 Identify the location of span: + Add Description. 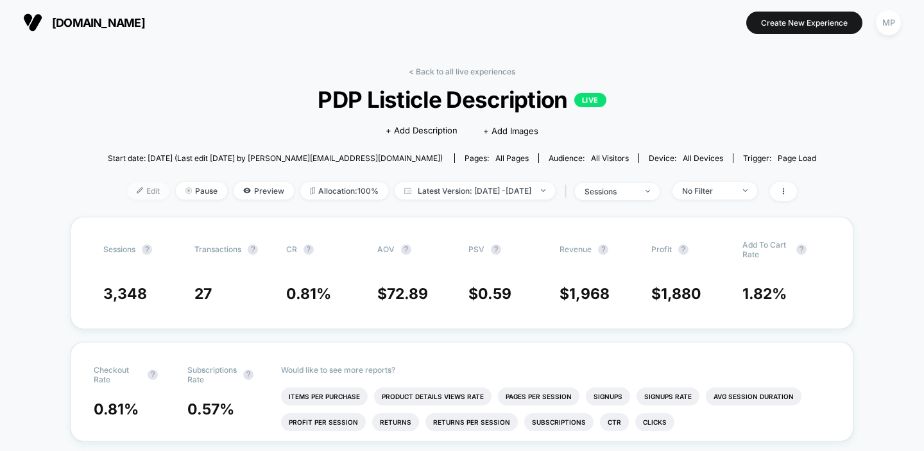
(422, 131).